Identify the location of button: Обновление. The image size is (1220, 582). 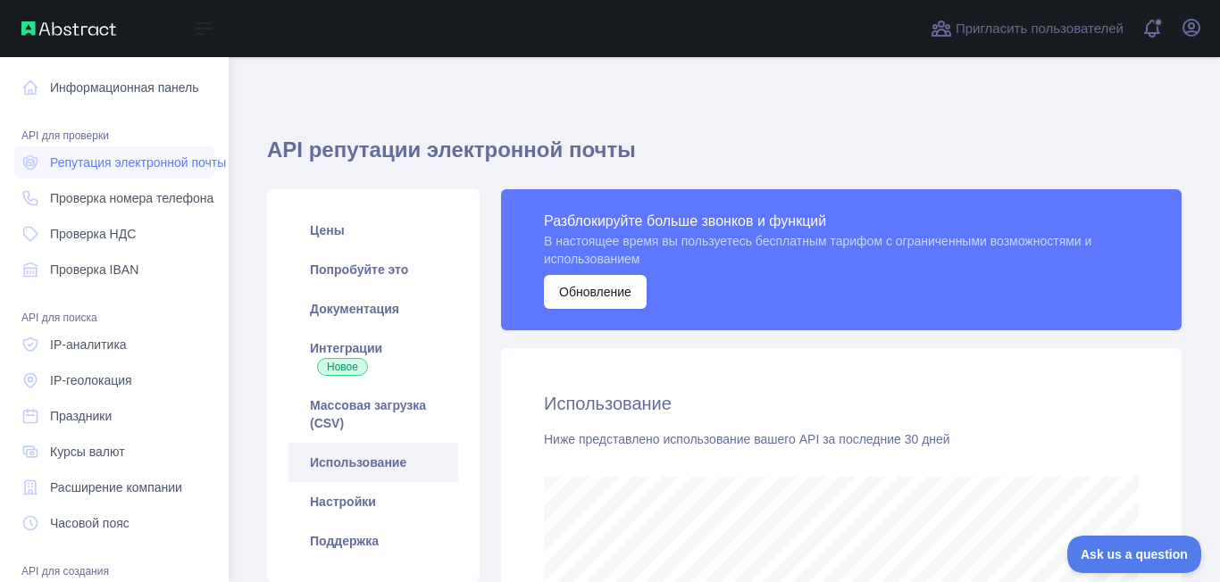
(595, 292).